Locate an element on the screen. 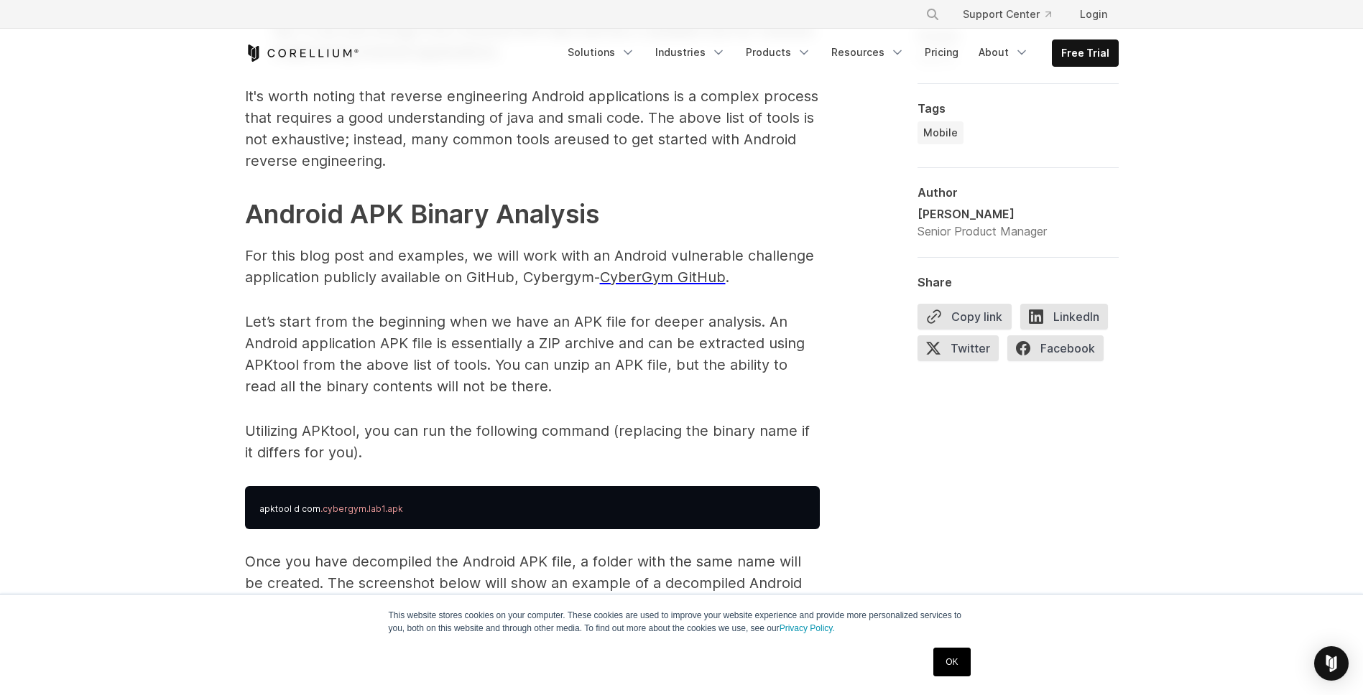 This screenshot has width=1363, height=695. a: Products is located at coordinates (778, 52).